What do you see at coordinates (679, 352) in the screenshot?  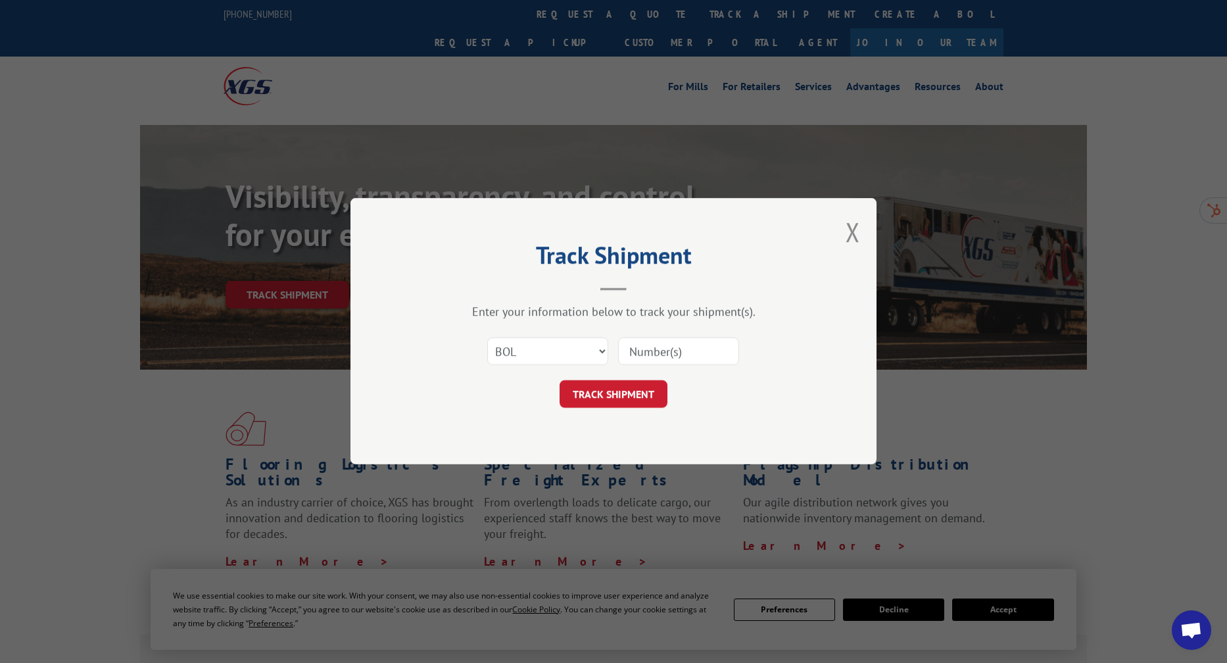 I see `input: Number(s)` at bounding box center [679, 352].